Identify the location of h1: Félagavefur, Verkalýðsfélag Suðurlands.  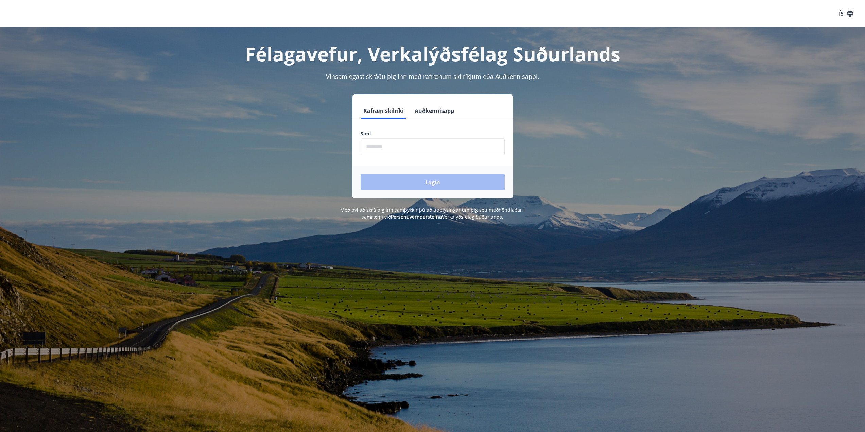
(433, 54).